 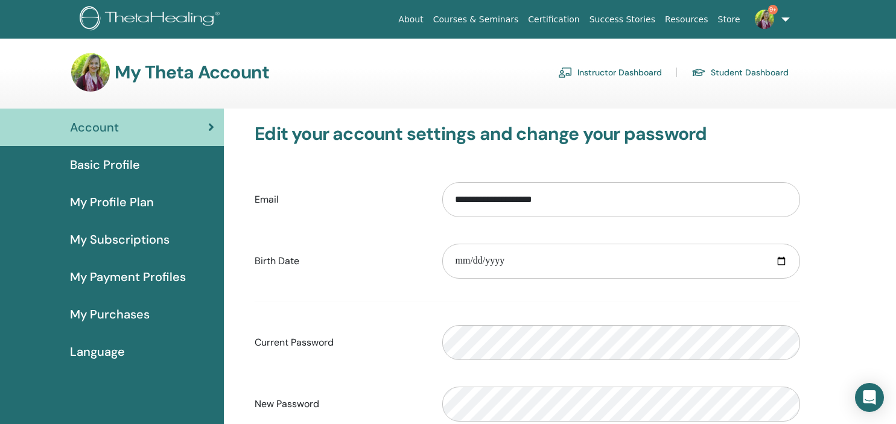 What do you see at coordinates (105, 165) in the screenshot?
I see `span: Basic Profile` at bounding box center [105, 165].